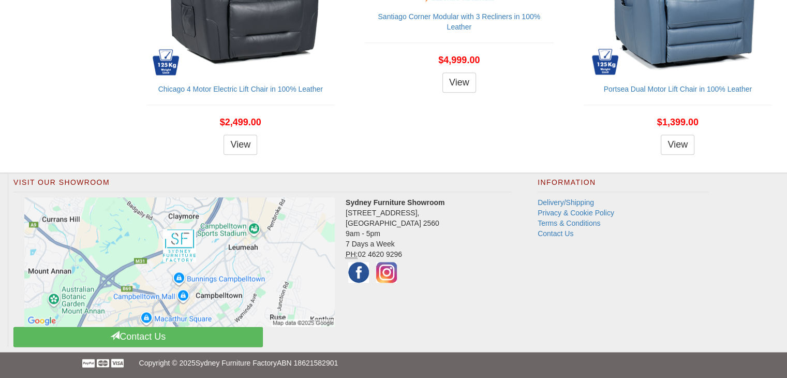 This screenshot has width=787, height=378. What do you see at coordinates (179, 262) in the screenshot?
I see `img: Click to activate map` at bounding box center [179, 262].